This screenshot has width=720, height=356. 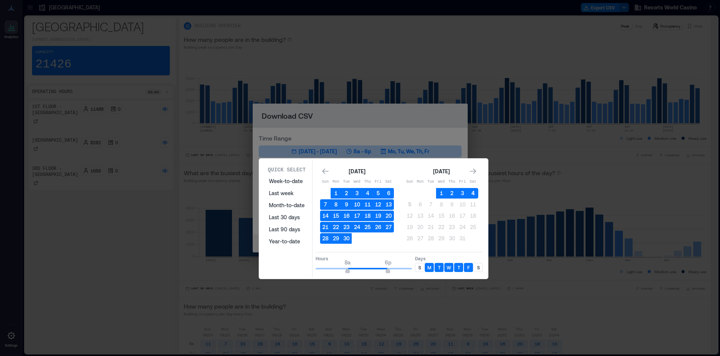 What do you see at coordinates (287, 205) in the screenshot?
I see `button: Month-to-date` at bounding box center [287, 205].